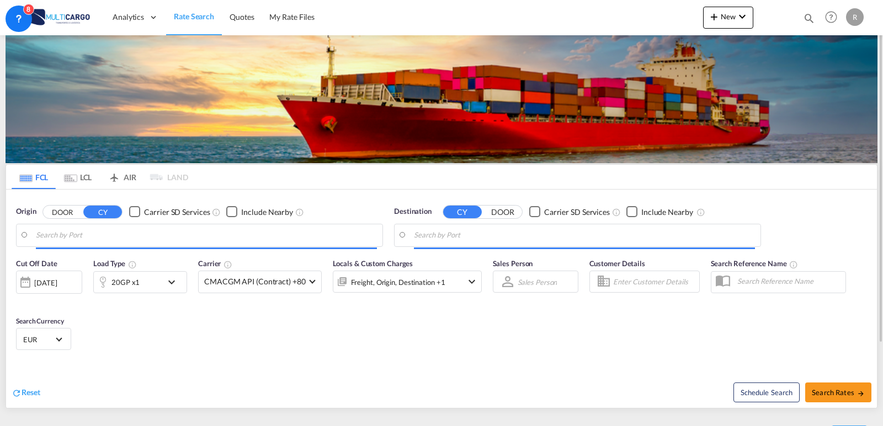 Image resolution: width=883 pixels, height=426 pixels. What do you see at coordinates (100, 177) in the screenshot?
I see `md-pagination-wrapper: Use the left and right arrow keys to navigate between tabs` at bounding box center [100, 177].